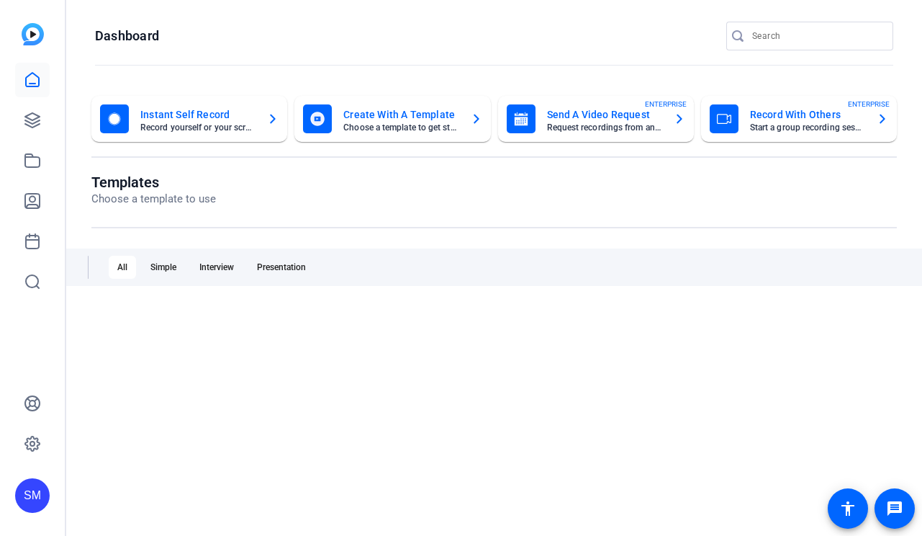 The width and height of the screenshot is (922, 536). What do you see at coordinates (799, 119) in the screenshot?
I see `button: Record With OthersStart a group recording sessionENTERPRISE` at bounding box center [799, 119].